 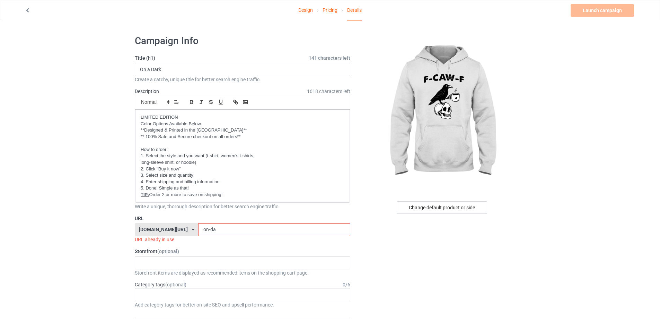 What do you see at coordinates (243, 149) in the screenshot?
I see `p: How to order:` at bounding box center [243, 149].